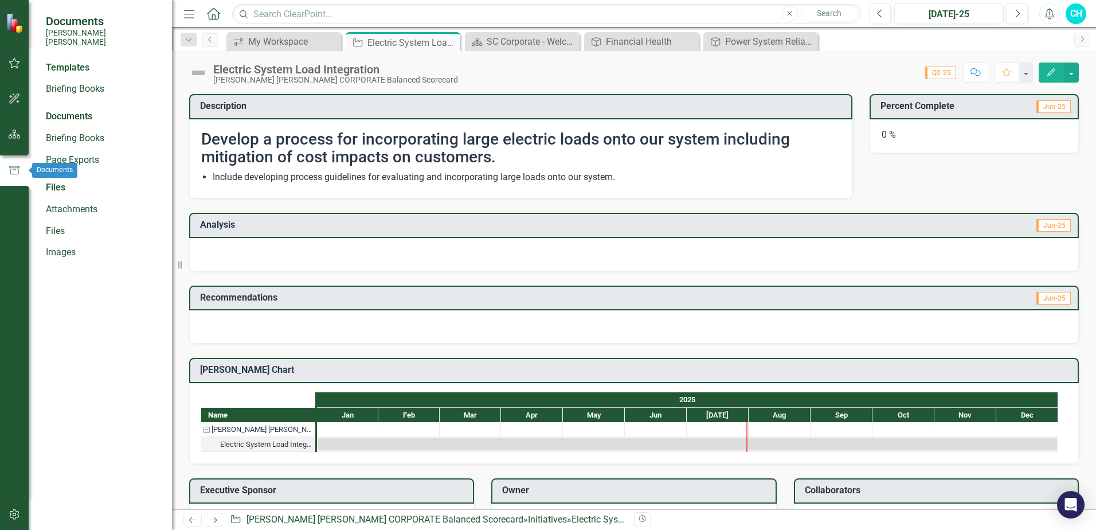  Describe the element at coordinates (103, 21) in the screenshot. I see `span: Documents` at that location.